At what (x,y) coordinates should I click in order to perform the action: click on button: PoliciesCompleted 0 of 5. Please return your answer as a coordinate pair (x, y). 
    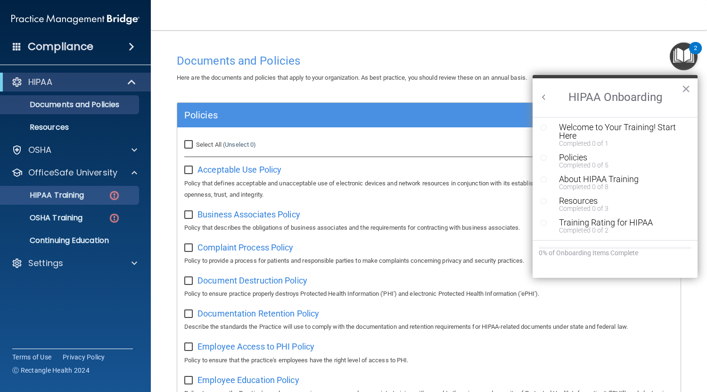
    Looking at the image, I should click on (616, 161).